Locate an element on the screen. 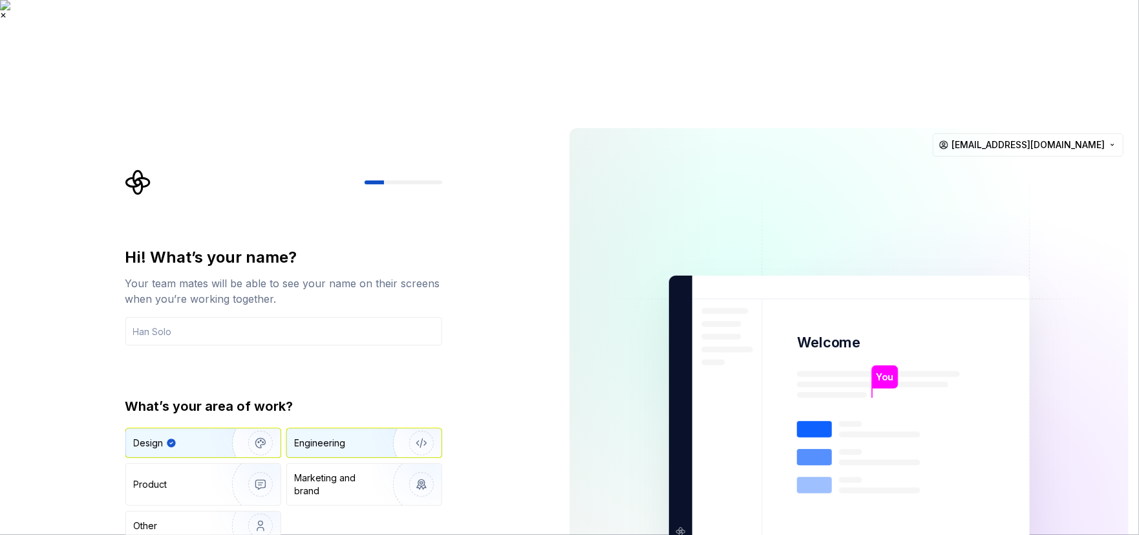  div: Product is located at coordinates (151, 484).